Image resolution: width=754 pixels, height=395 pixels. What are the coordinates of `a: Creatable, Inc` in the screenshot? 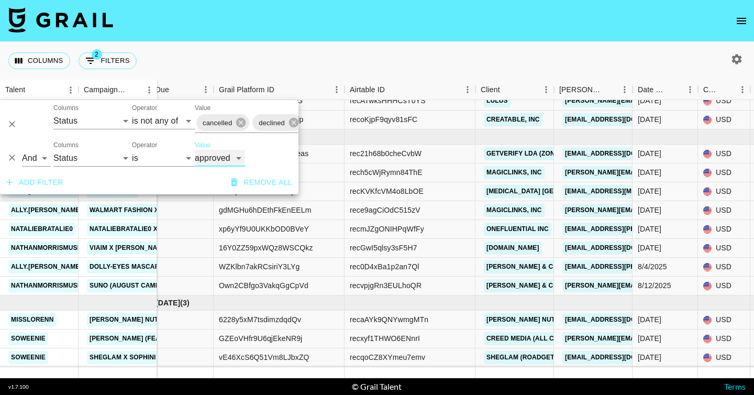 It's located at (513, 119).